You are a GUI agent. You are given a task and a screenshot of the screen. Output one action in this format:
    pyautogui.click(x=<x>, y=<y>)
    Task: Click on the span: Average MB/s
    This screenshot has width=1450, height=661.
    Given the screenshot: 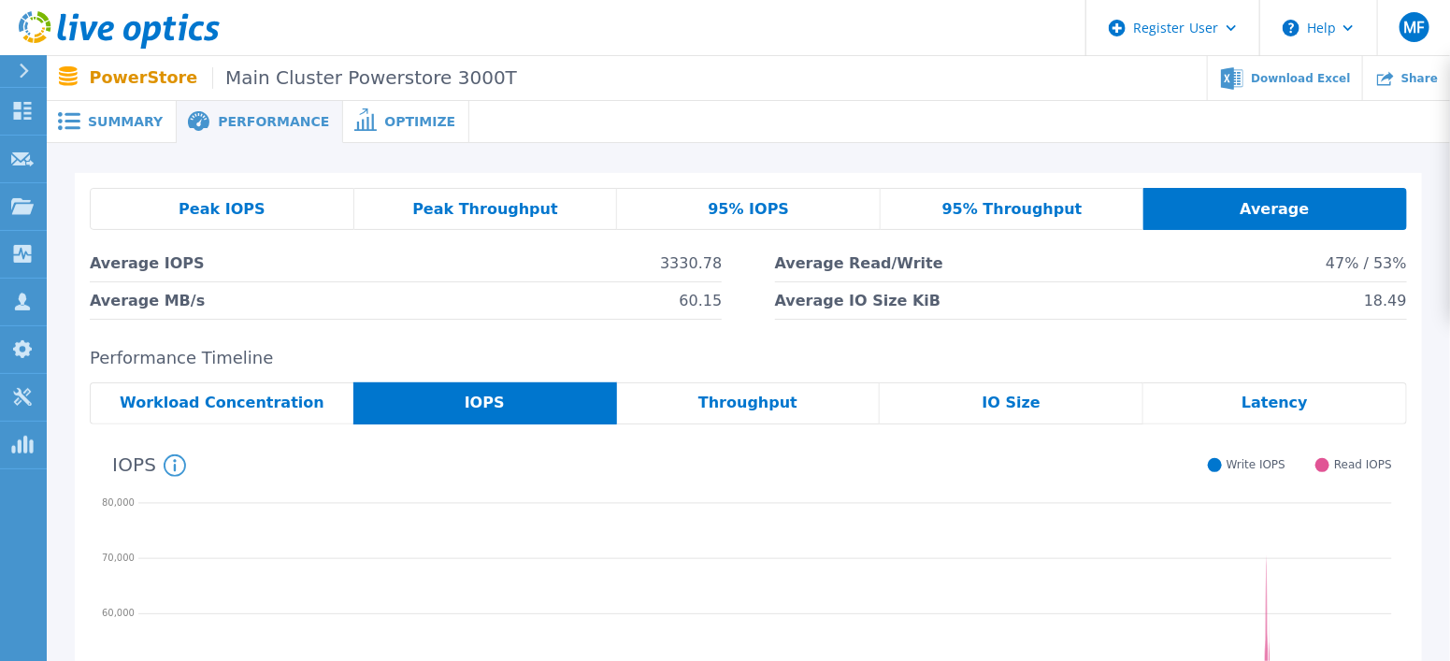 What is the action you would take?
    pyautogui.click(x=147, y=300)
    